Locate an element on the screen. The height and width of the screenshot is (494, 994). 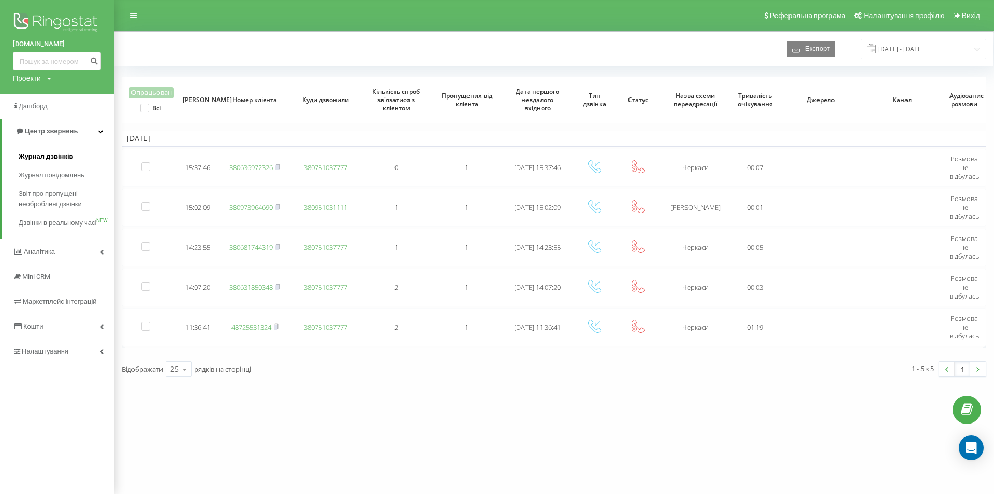
input: Пошук за номером is located at coordinates (57, 61).